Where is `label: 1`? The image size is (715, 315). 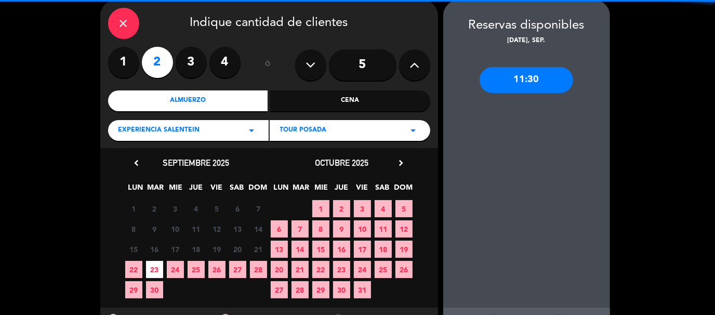
label: 1 is located at coordinates (124, 62).